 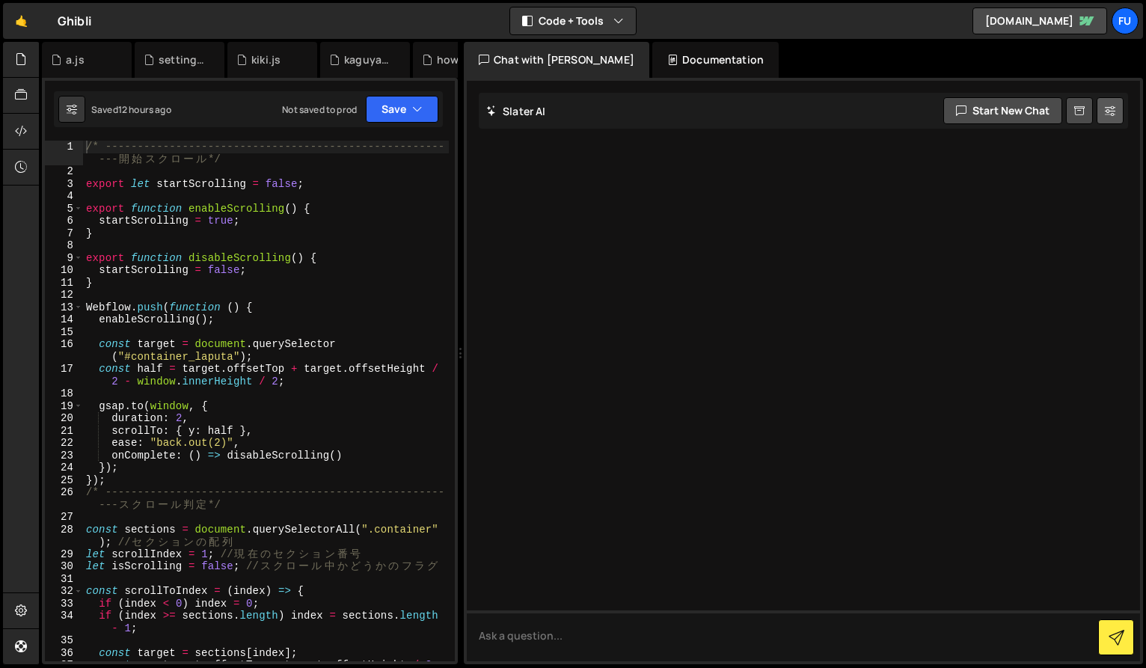 I want to click on div: 13, so click(x=64, y=307).